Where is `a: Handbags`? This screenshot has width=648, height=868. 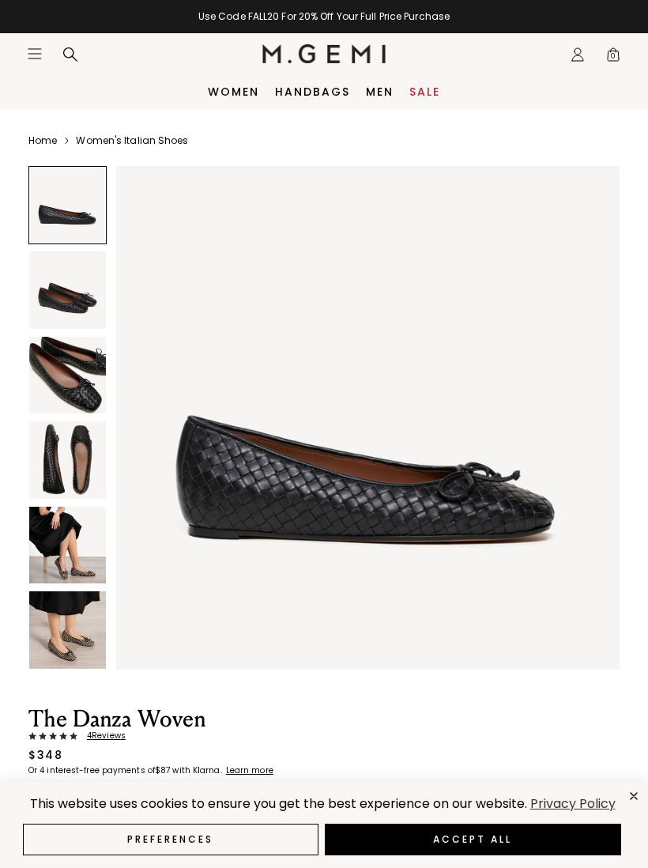
a: Handbags is located at coordinates (312, 92).